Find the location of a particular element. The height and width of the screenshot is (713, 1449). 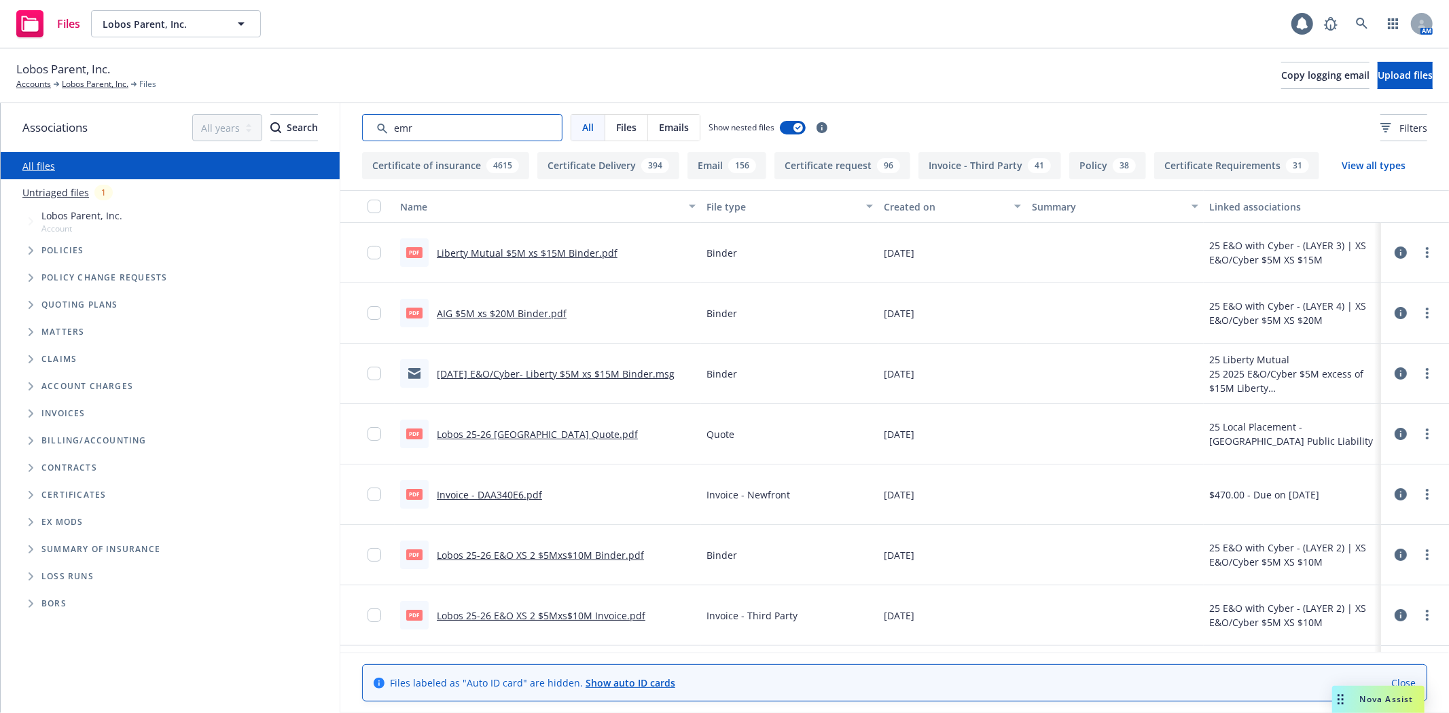

a: Report a Bug is located at coordinates (1331, 24).